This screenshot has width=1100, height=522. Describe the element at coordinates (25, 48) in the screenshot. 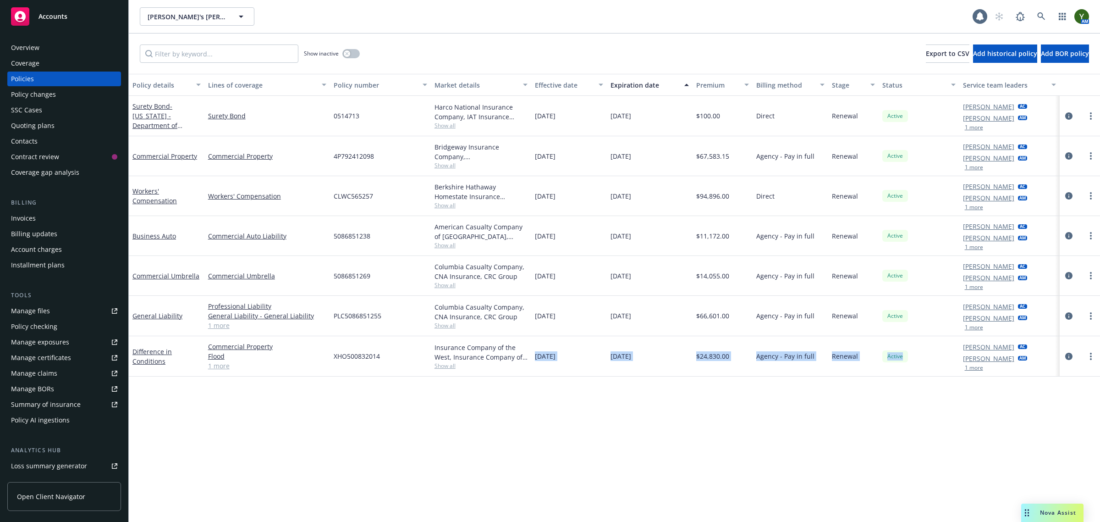

I see `div: Overview` at that location.